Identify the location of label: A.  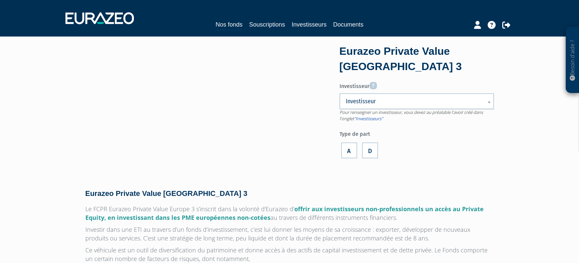
(349, 150).